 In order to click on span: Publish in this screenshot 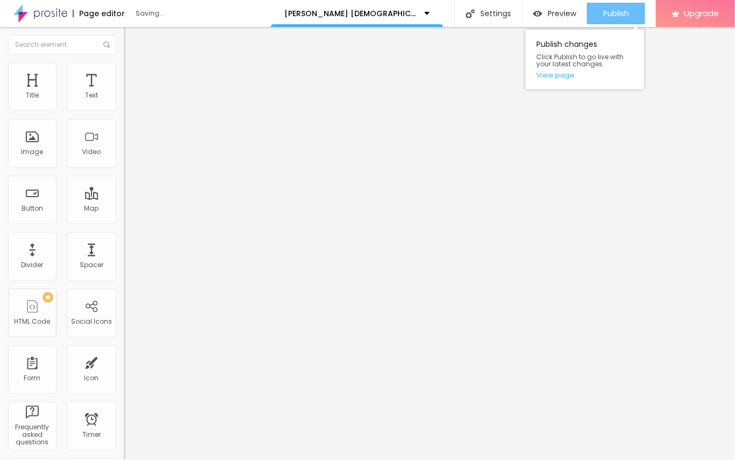, I will do `click(616, 13)`.